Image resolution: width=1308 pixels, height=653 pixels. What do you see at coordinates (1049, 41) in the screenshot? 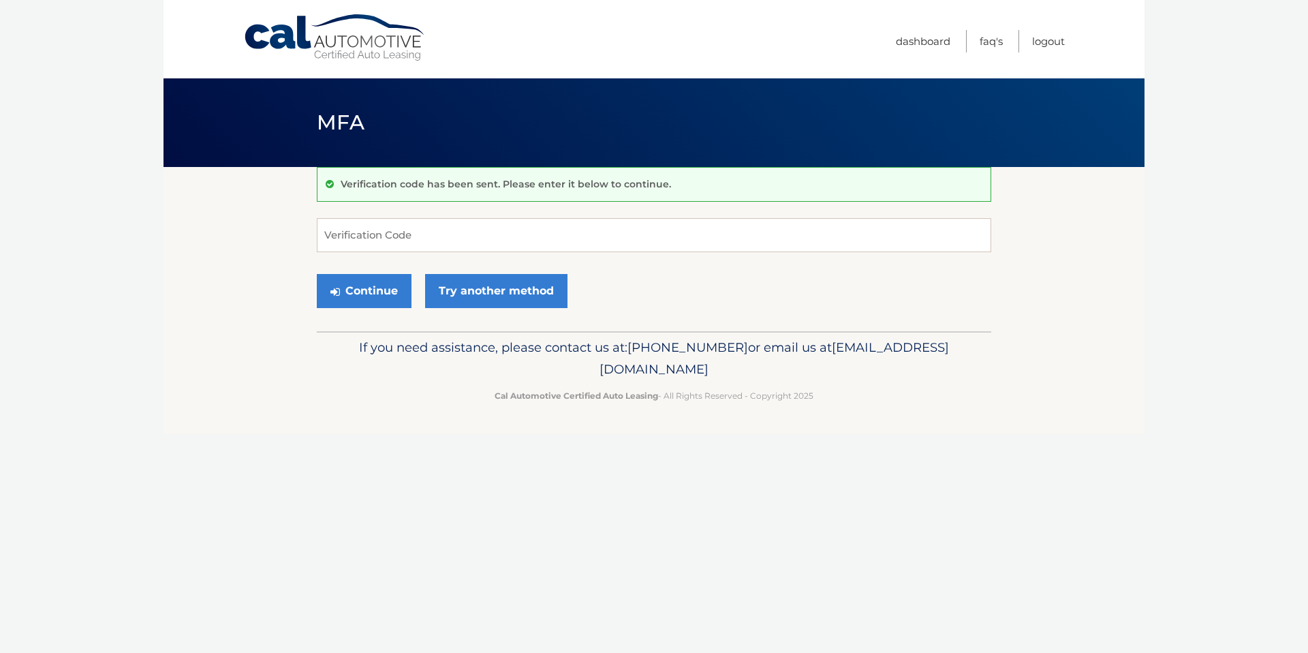
I see `a: Logout` at bounding box center [1049, 41].